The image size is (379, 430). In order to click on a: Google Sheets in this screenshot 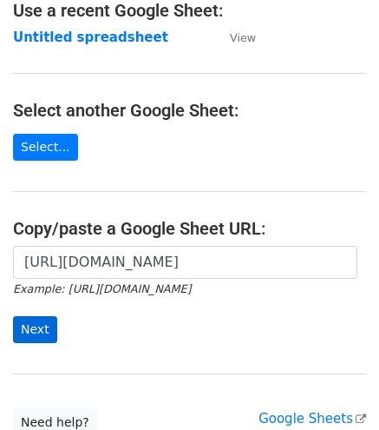, I will do `click(312, 418)`.